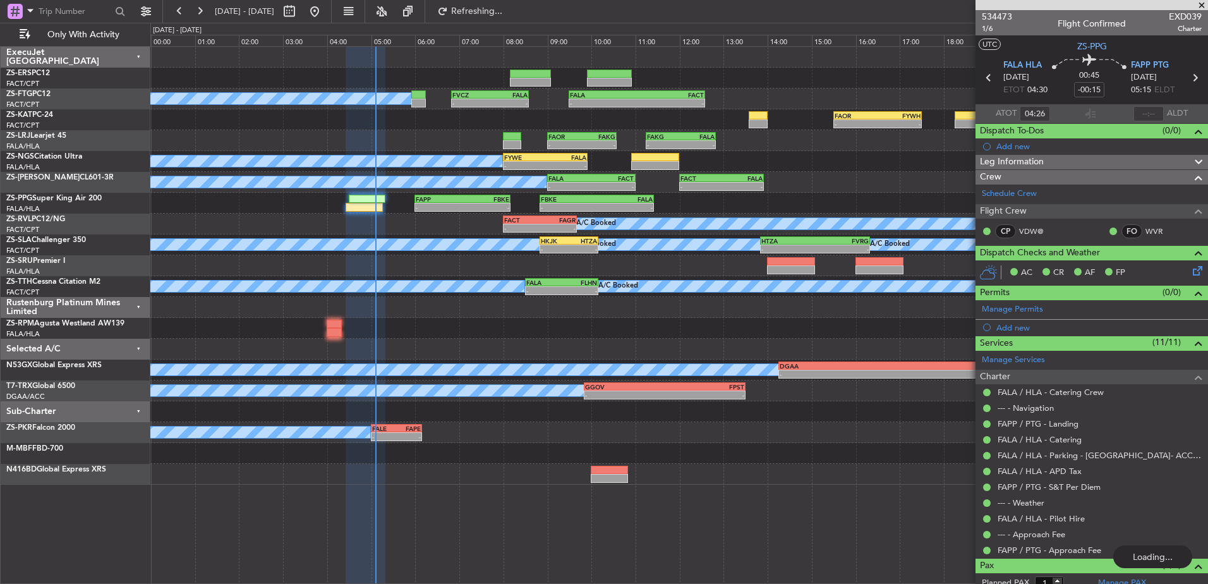 The width and height of the screenshot is (1208, 584). Describe the element at coordinates (1003, 211) in the screenshot. I see `span: Flight Crew` at that location.